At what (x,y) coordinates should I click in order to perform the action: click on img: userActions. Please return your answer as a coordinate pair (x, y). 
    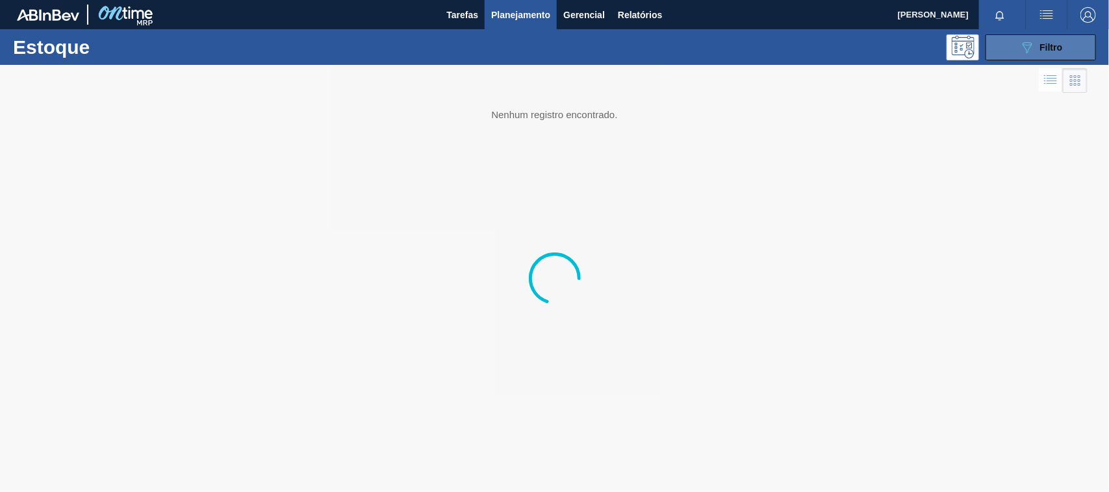
    Looking at the image, I should click on (1046, 15).